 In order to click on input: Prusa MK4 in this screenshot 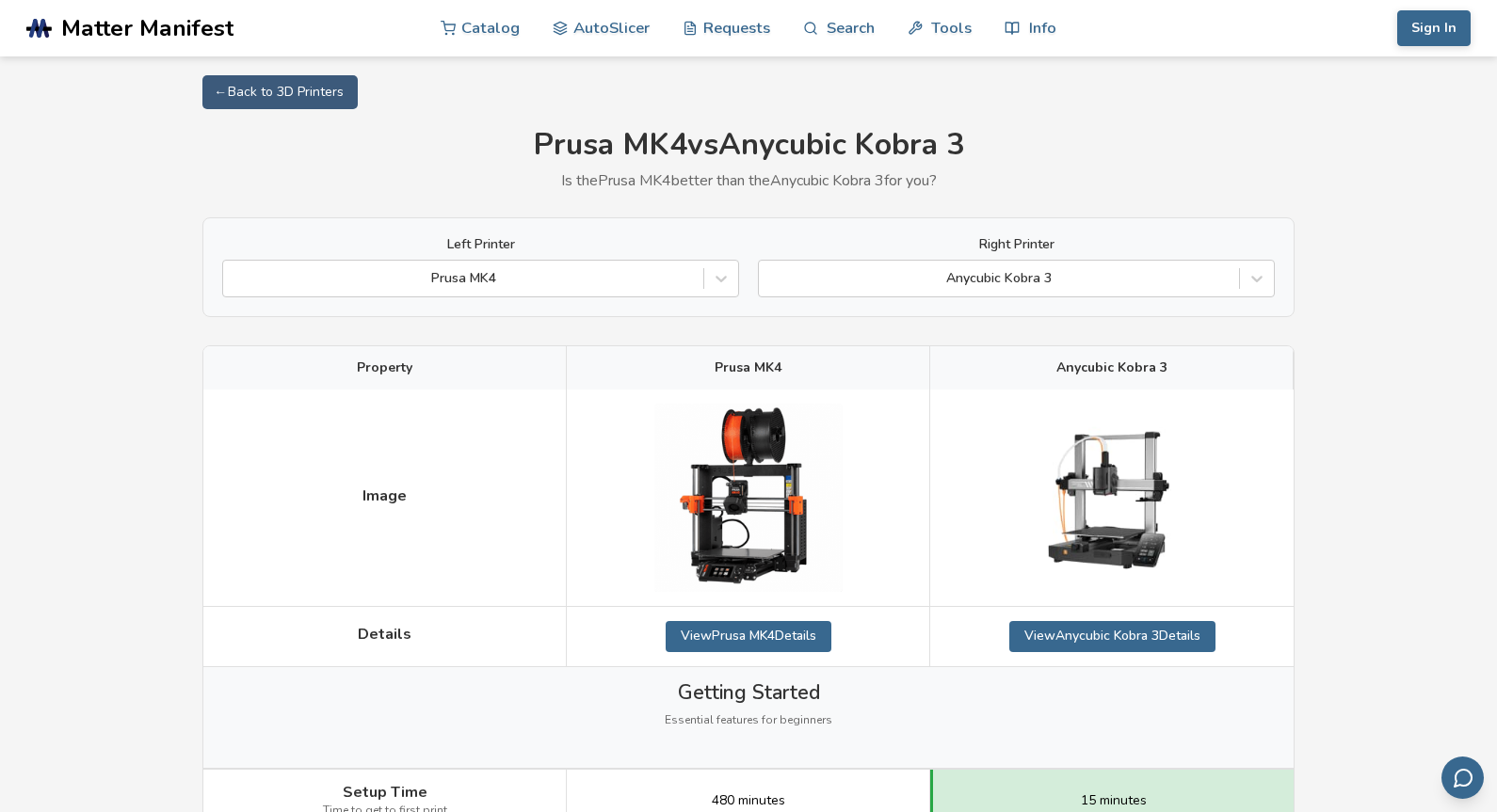, I will do `click(235, 278)`.